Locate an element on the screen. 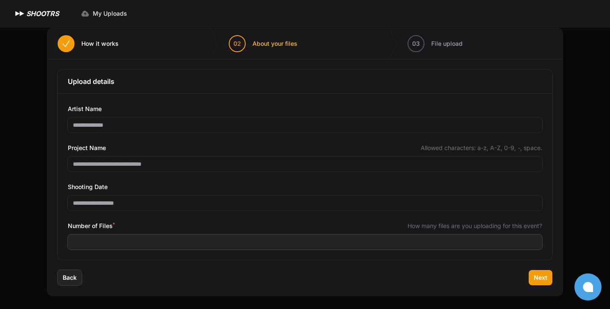 This screenshot has width=610, height=309. button: 02 About your files is located at coordinates (263, 44).